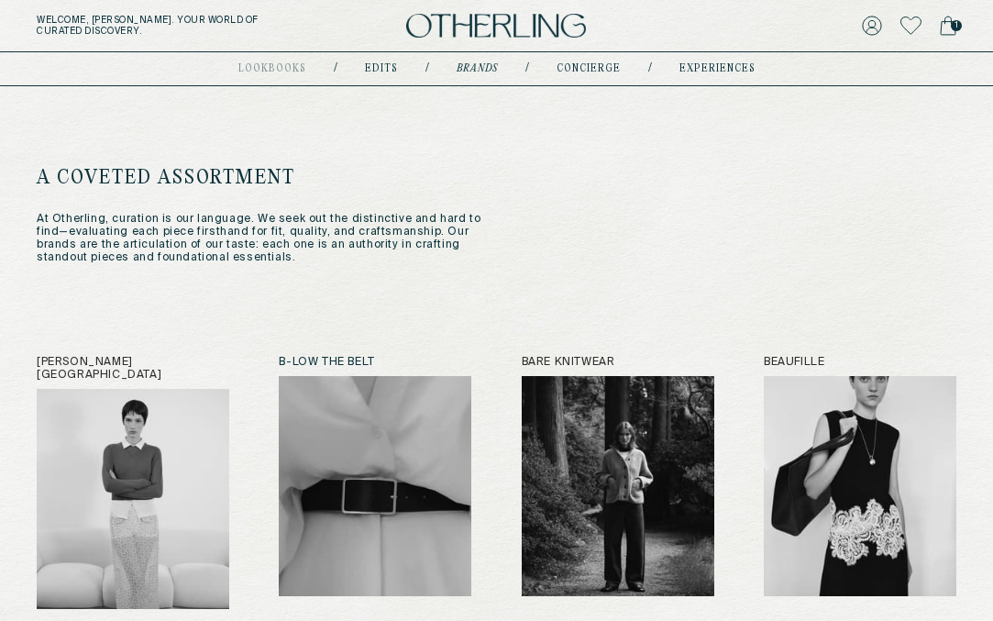 The width and height of the screenshot is (993, 621). Describe the element at coordinates (272, 69) in the screenshot. I see `div: lookbooks` at that location.